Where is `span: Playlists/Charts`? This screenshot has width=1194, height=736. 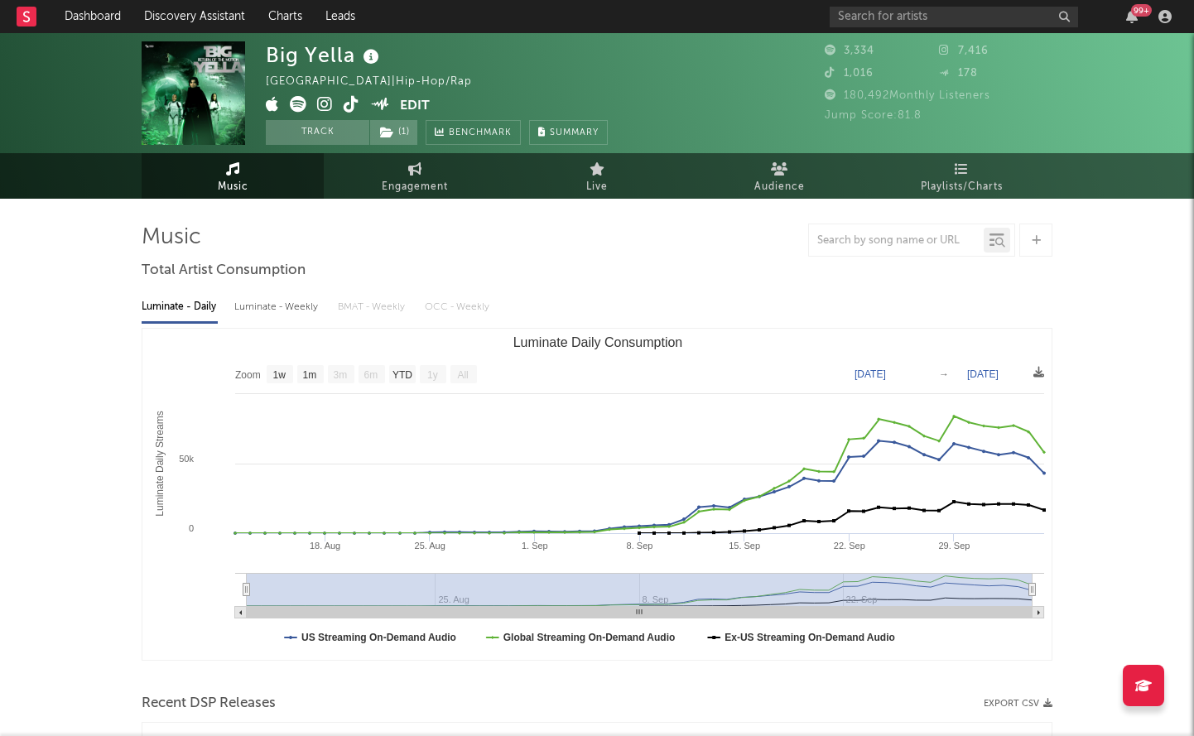
span: Playlists/Charts is located at coordinates (961, 187).